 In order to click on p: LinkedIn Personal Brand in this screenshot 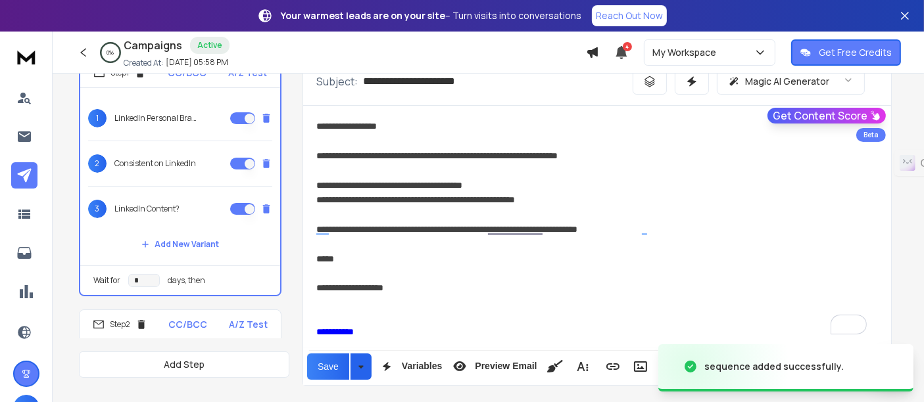, I will do `click(156, 118)`.